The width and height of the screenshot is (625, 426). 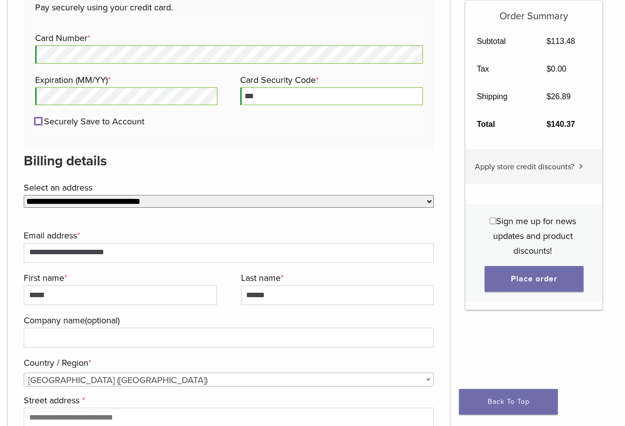 I want to click on bdi: 113.48, so click(x=561, y=41).